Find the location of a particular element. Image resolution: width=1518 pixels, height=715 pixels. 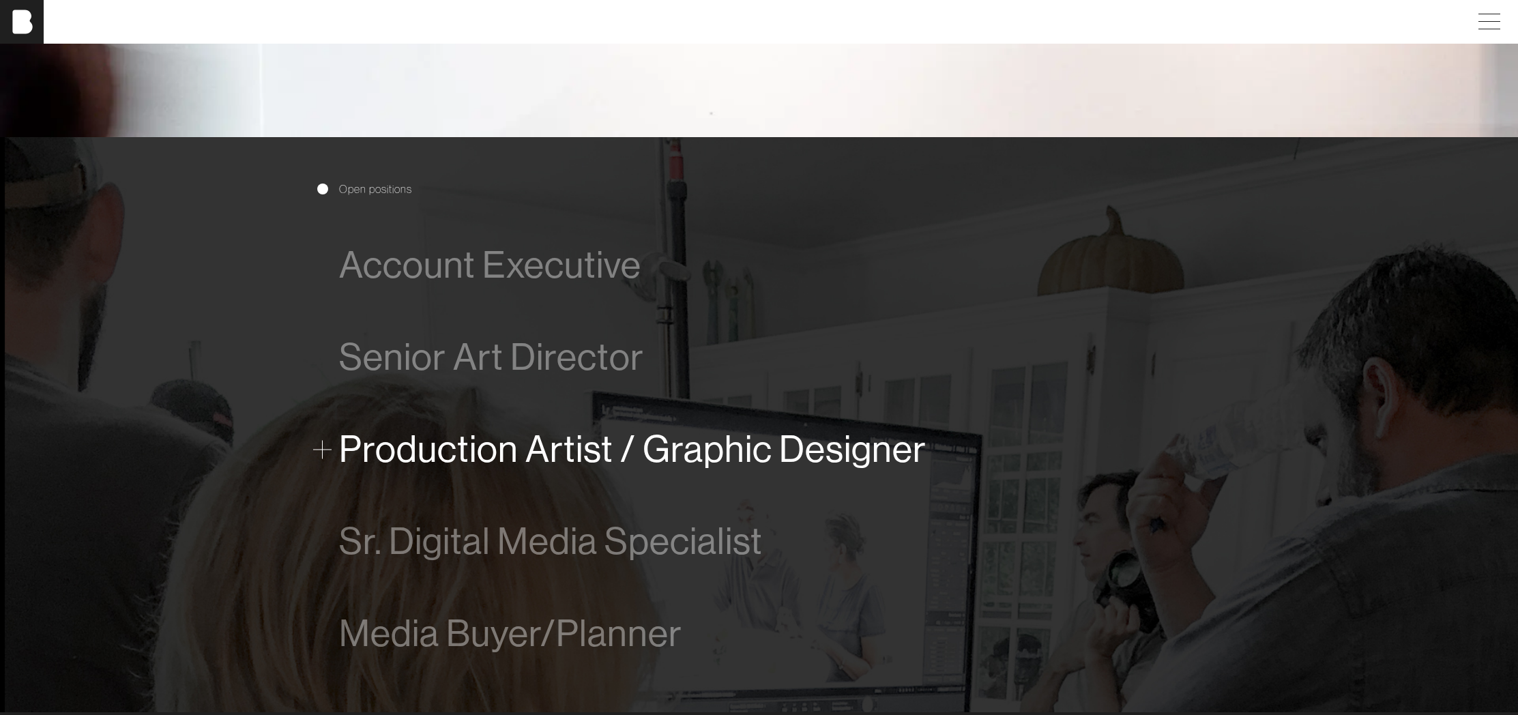

span: Account Executive is located at coordinates (490, 265).